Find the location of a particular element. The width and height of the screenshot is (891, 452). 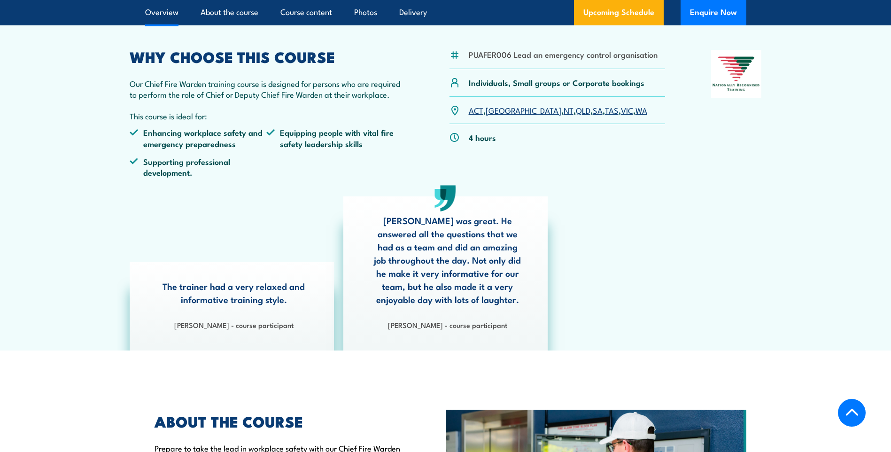

li: Enhancing workplace safety and emergency preparedness is located at coordinates (198, 138).